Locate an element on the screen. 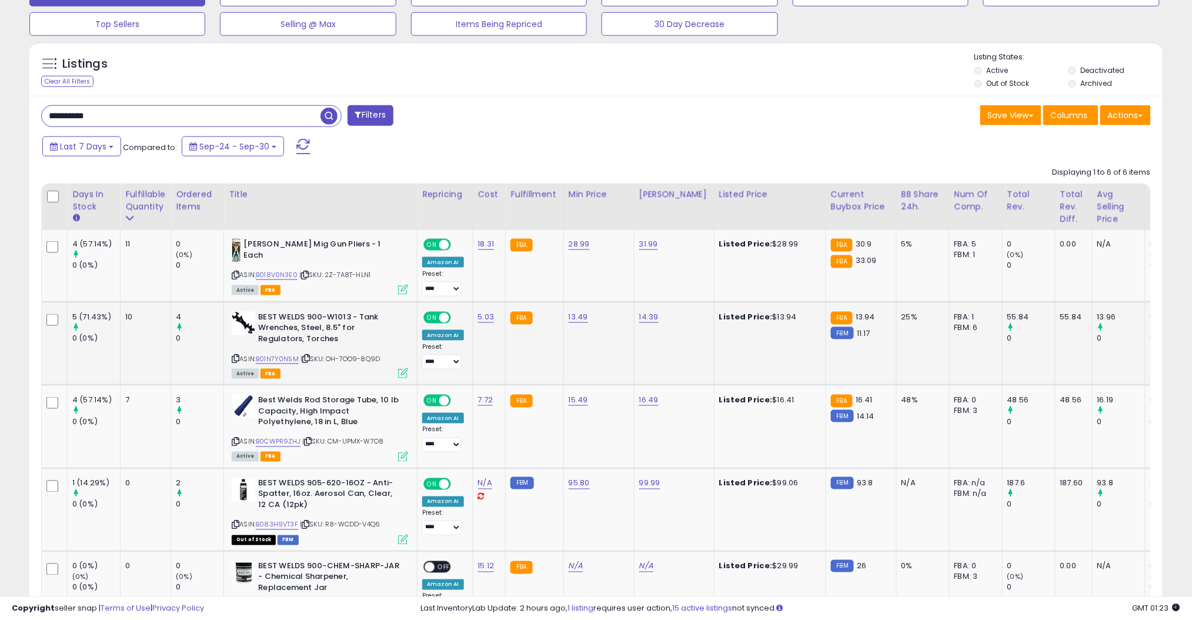 The width and height of the screenshot is (1192, 620). span: Last 7 Days is located at coordinates (83, 146).